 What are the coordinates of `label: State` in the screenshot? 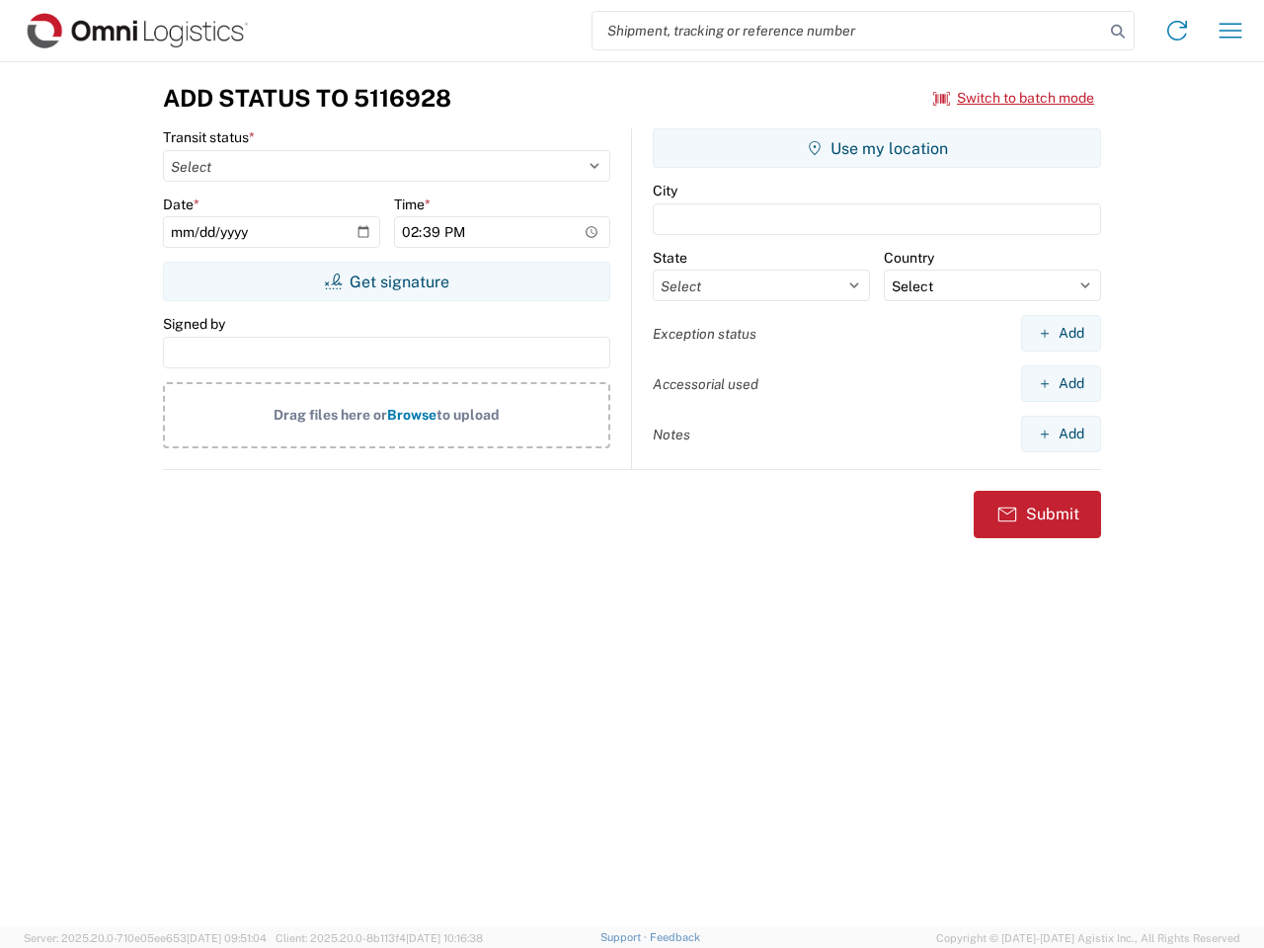 It's located at (670, 258).